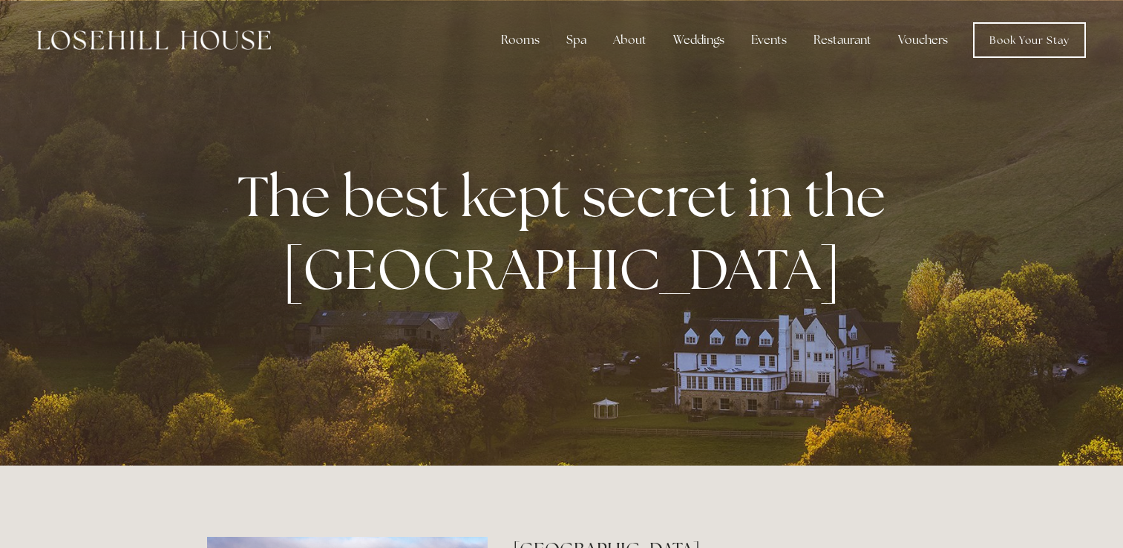  Describe the element at coordinates (630, 40) in the screenshot. I see `div: About` at that location.